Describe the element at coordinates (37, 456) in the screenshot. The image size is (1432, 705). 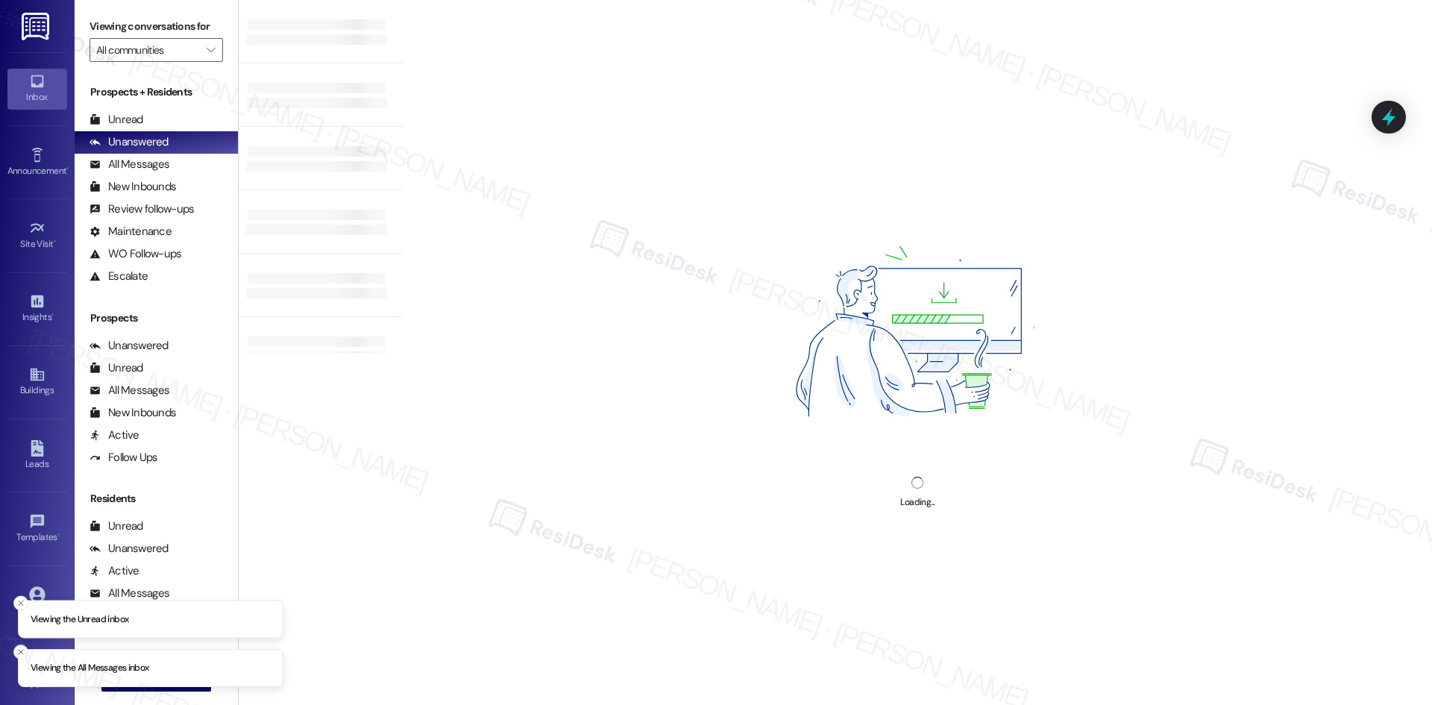
I see `a: Leads` at that location.